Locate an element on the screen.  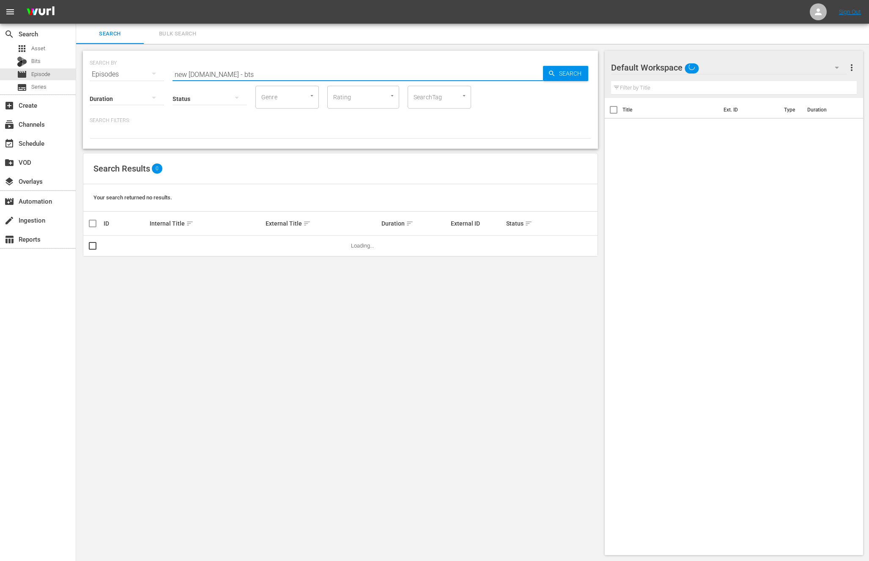
span: menu is located at coordinates (10, 12).